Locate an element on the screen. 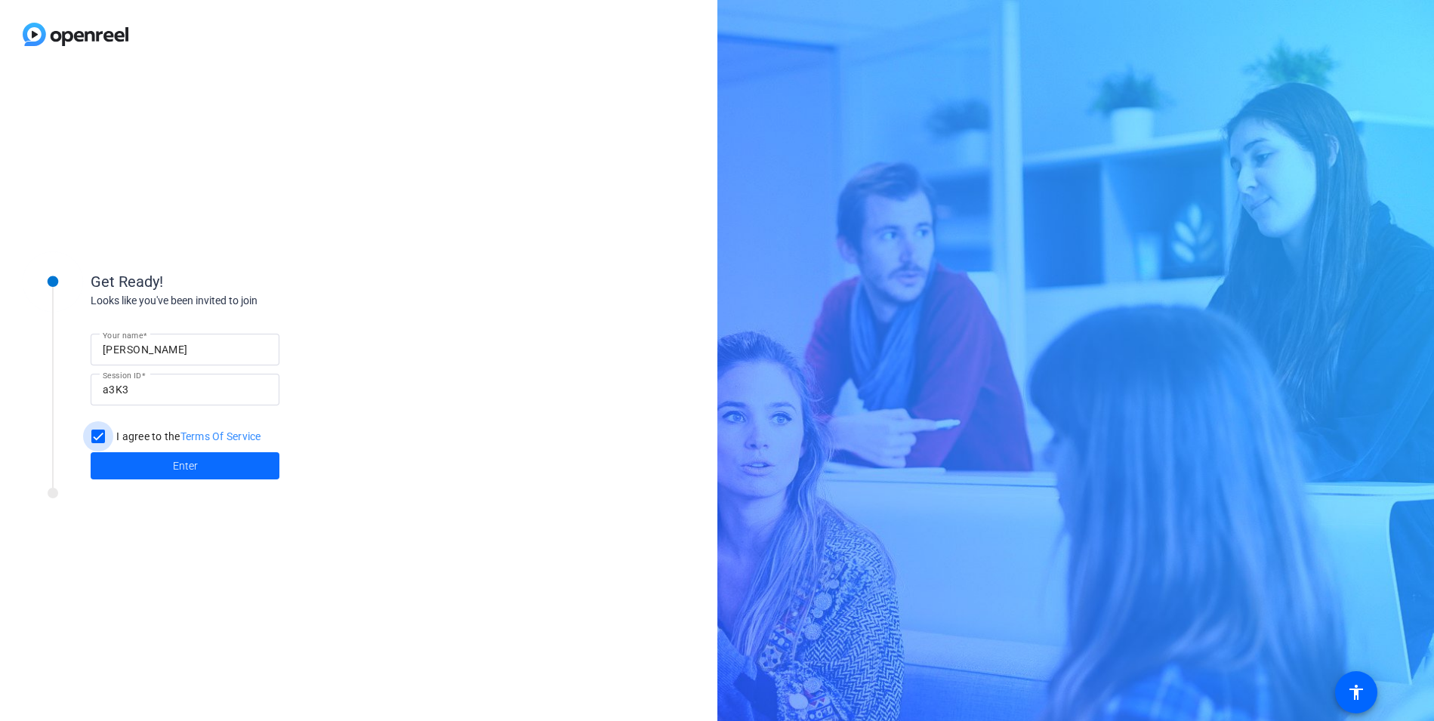 This screenshot has height=721, width=1434. a: Terms Of Service is located at coordinates (221, 436).